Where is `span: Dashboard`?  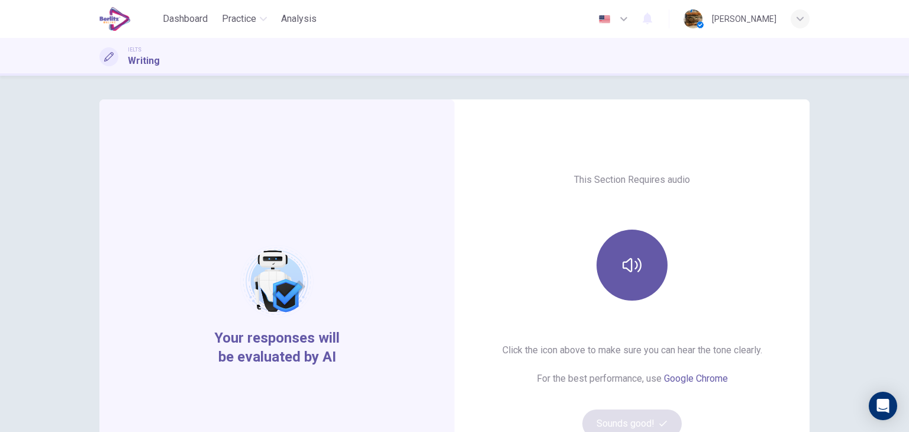 span: Dashboard is located at coordinates (185, 19).